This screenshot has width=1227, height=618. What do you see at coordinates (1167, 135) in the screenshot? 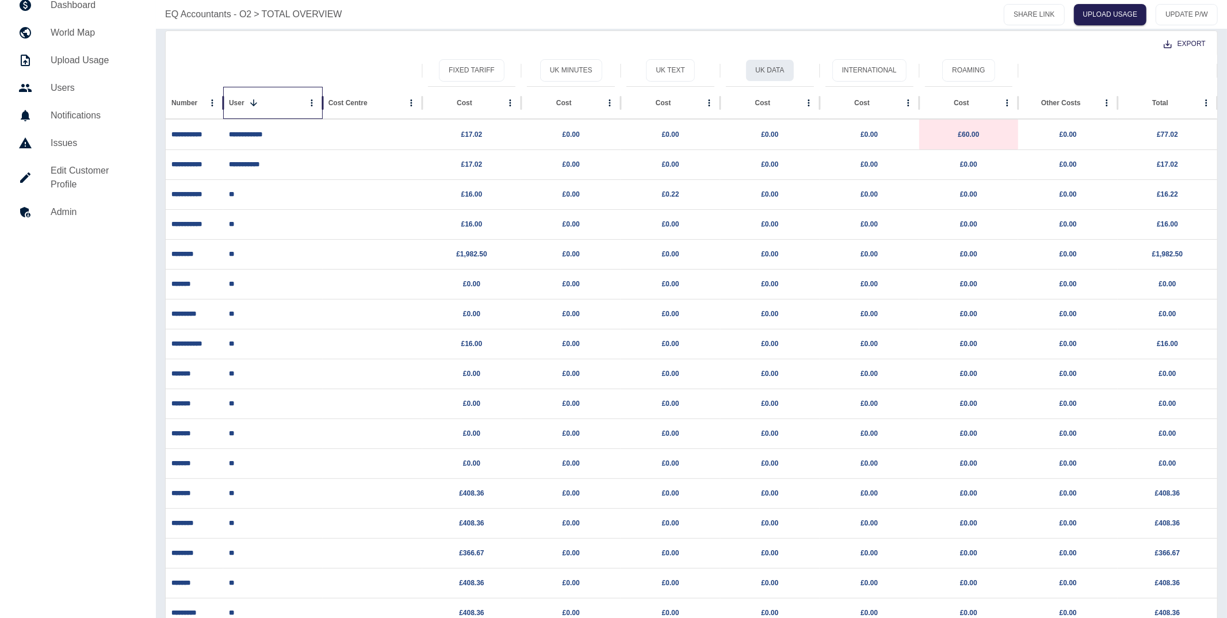
I see `a: £77.02` at bounding box center [1167, 135].